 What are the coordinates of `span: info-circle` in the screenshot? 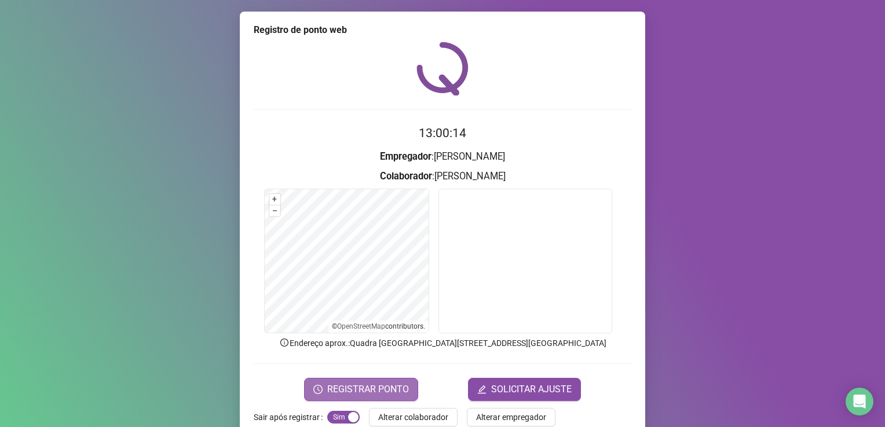 It's located at (284, 343).